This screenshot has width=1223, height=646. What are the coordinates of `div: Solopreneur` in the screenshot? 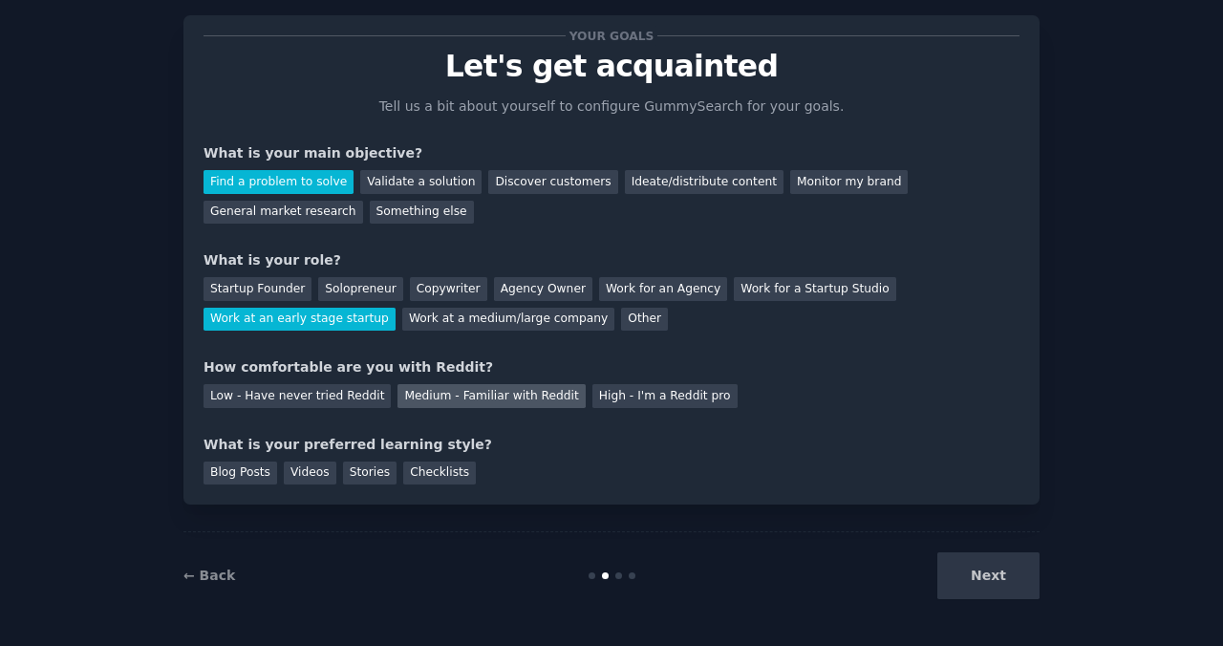 It's located at (360, 289).